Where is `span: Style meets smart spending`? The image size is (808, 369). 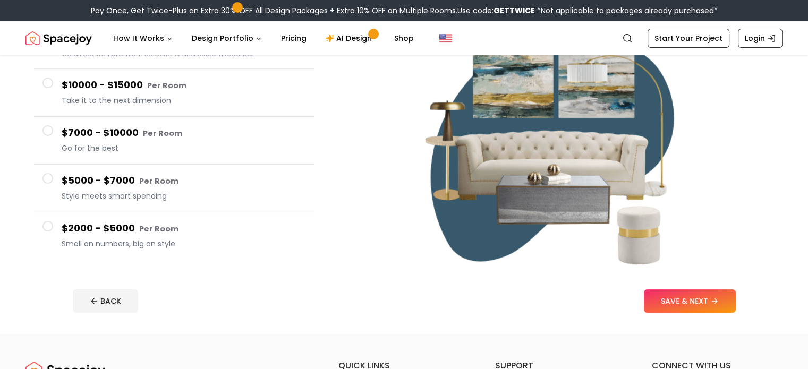
span: Style meets smart spending is located at coordinates (184, 196).